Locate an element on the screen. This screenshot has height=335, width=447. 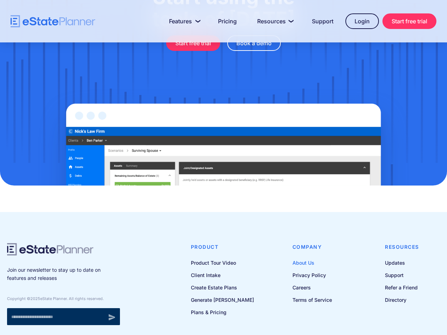
a: Updates is located at coordinates (402, 262).